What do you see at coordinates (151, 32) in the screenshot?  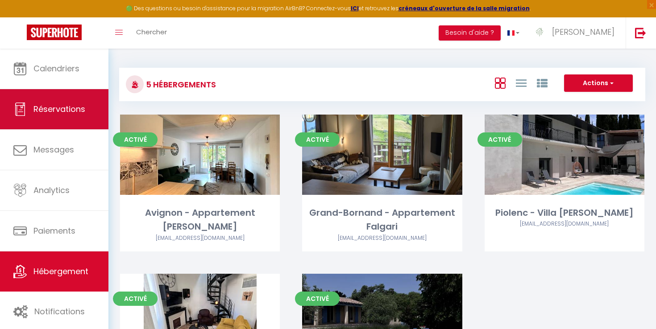 I see `span: Chercher` at bounding box center [151, 32].